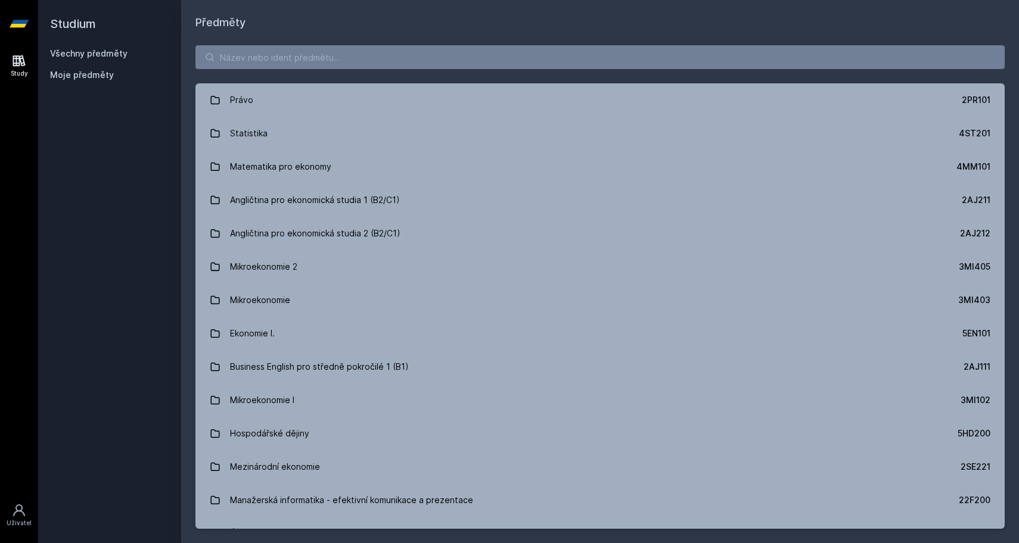 This screenshot has height=543, width=1019. What do you see at coordinates (319, 367) in the screenshot?
I see `div: Business English pro středně pokročilé 1 (B1)` at bounding box center [319, 367].